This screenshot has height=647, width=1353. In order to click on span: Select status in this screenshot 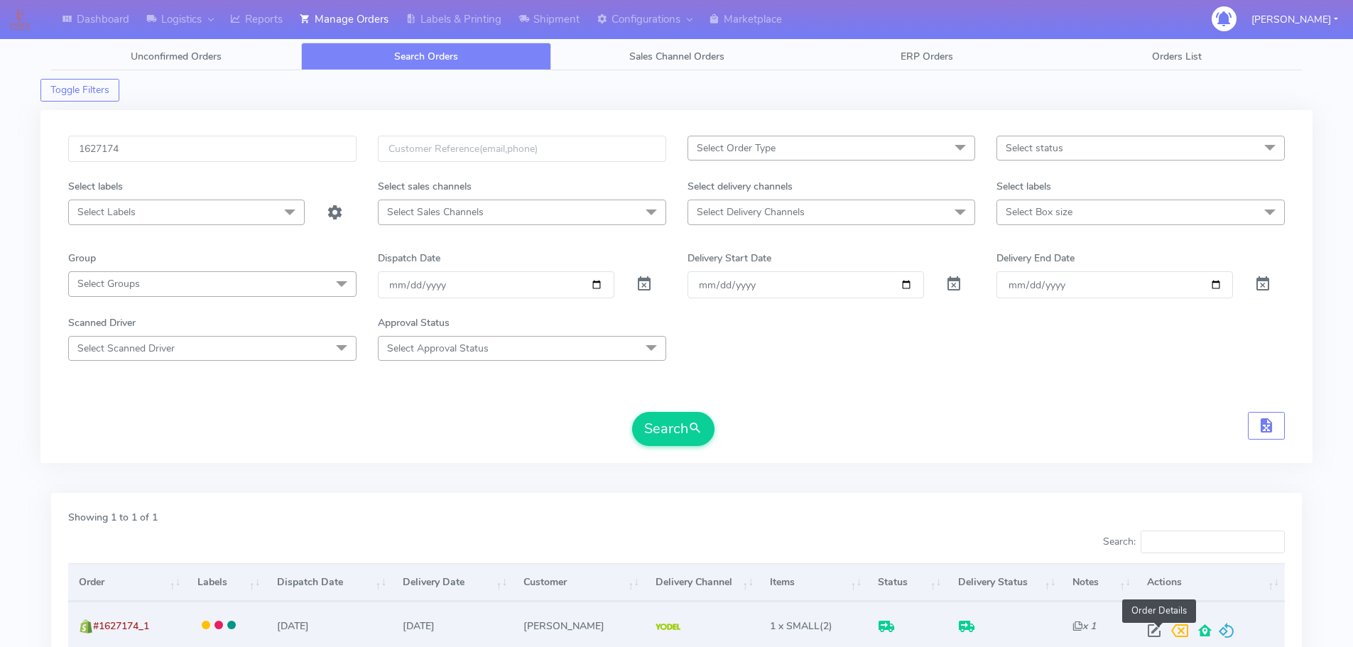, I will do `click(1034, 148)`.